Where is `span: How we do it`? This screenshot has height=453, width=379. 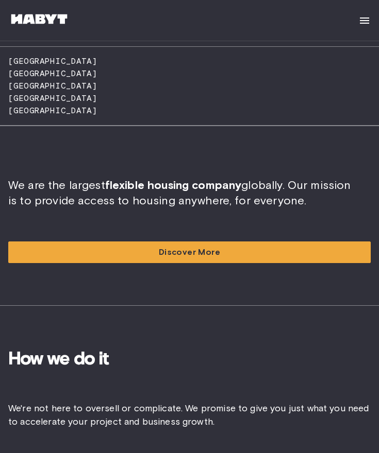 span: How we do it is located at coordinates (189, 358).